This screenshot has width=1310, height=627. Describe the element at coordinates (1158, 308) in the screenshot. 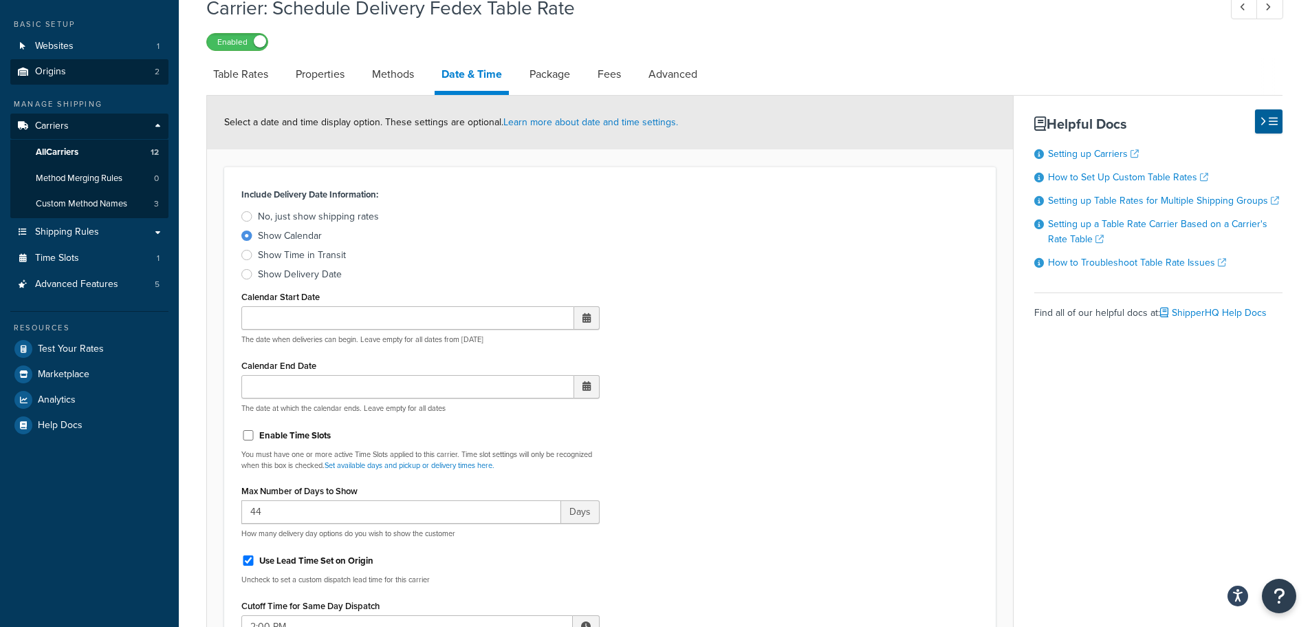

I see `div: Find all of our helpful docs at:` at that location.